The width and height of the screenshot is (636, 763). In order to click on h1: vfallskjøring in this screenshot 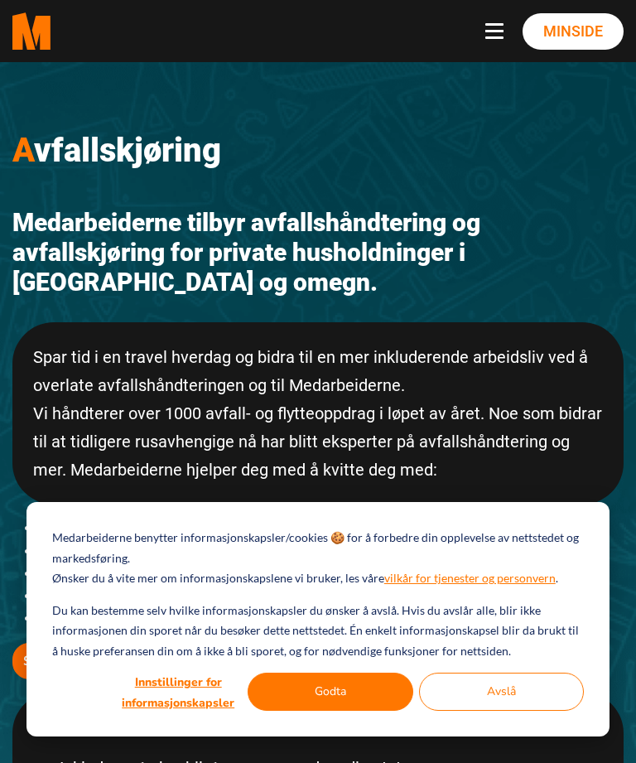, I will do `click(318, 151)`.